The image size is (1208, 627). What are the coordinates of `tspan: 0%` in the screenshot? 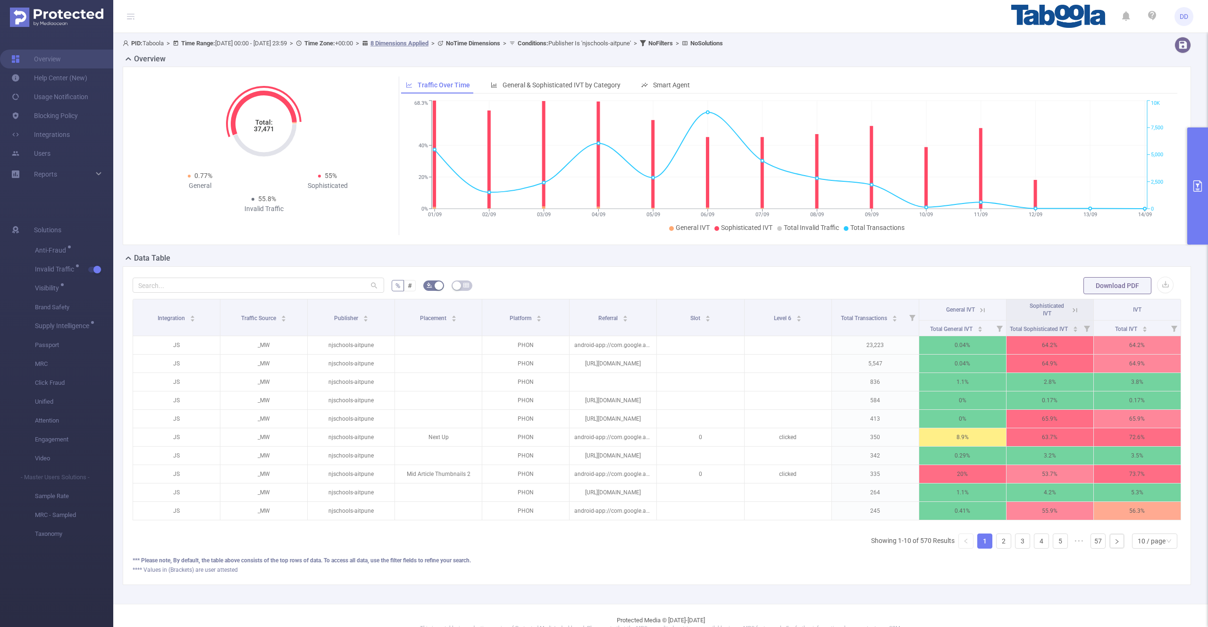 It's located at (425, 209).